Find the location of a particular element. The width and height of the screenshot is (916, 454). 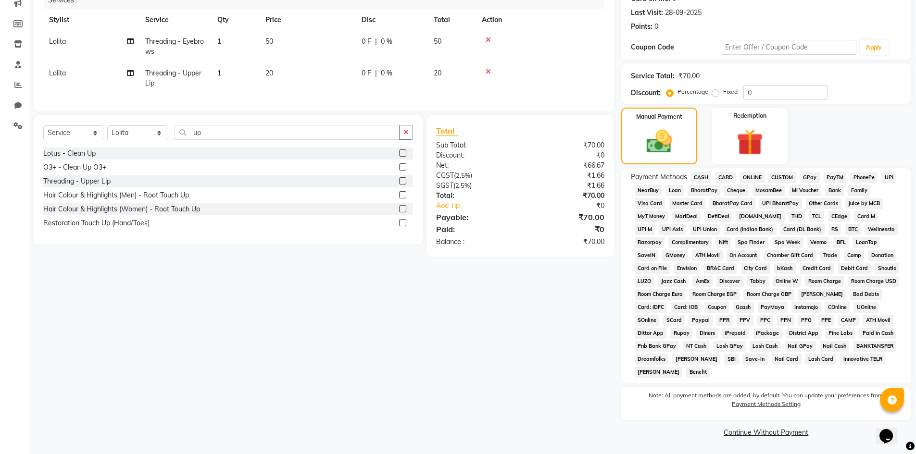

img: _gift.svg is located at coordinates (750, 142).